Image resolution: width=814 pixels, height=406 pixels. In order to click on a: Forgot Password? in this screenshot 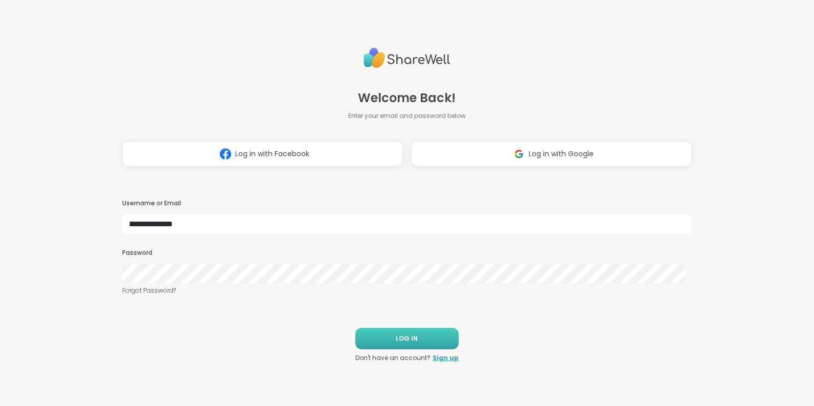, I will do `click(407, 291)`.